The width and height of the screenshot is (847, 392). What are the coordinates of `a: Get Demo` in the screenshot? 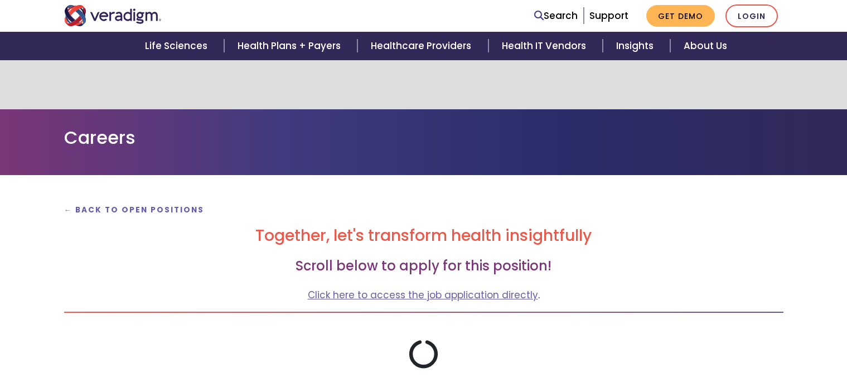 It's located at (680, 16).